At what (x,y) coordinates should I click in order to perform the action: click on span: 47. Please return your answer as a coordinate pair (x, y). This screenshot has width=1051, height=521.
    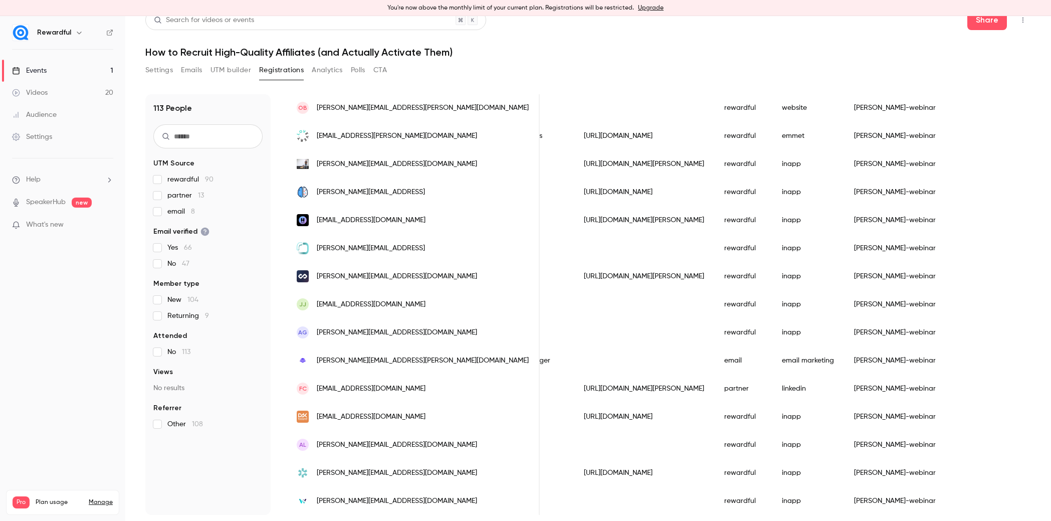
    Looking at the image, I should click on (186, 264).